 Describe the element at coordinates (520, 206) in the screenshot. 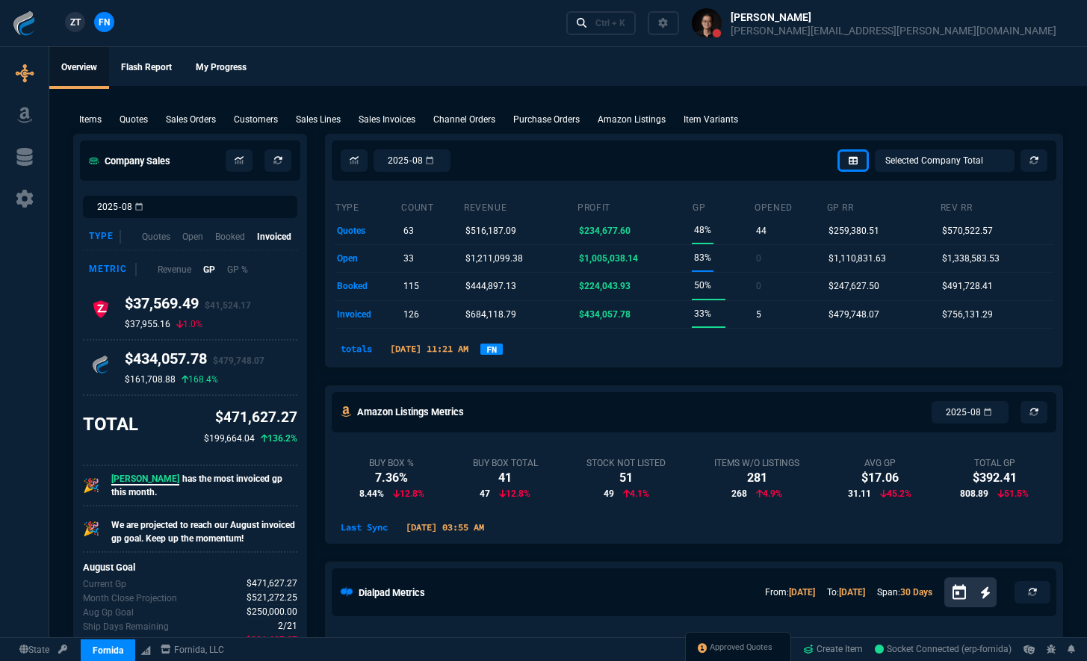

I see `th: revenue` at that location.